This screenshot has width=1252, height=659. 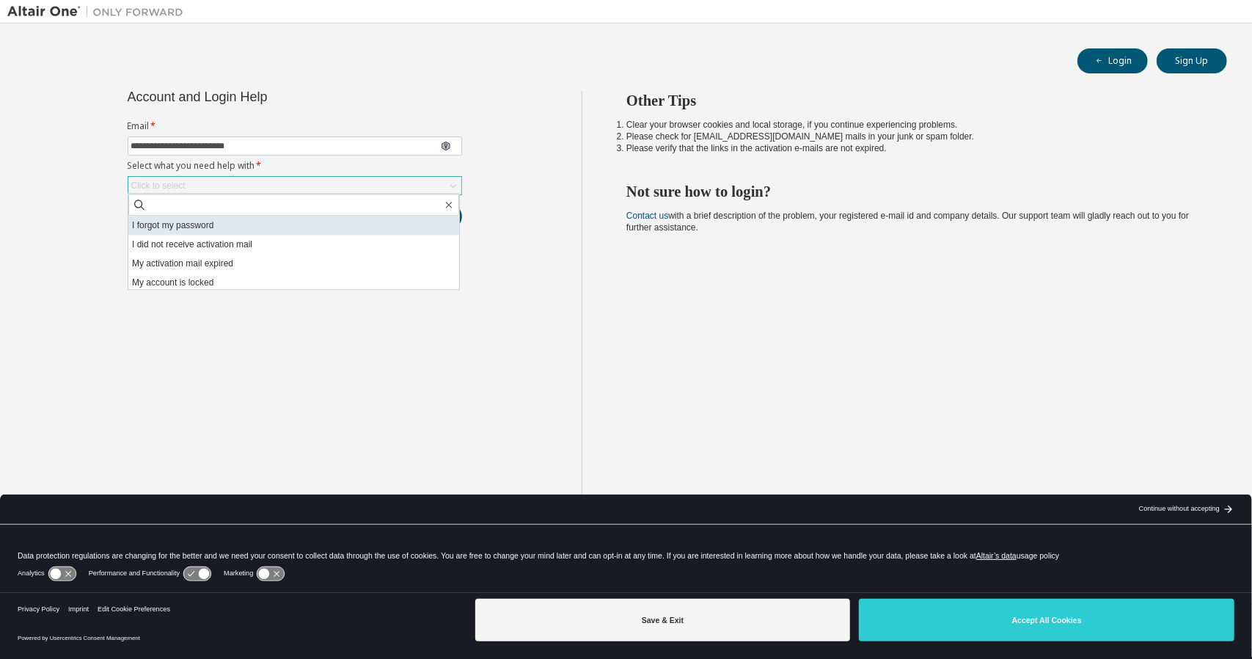 I want to click on a: Contact us, so click(x=647, y=216).